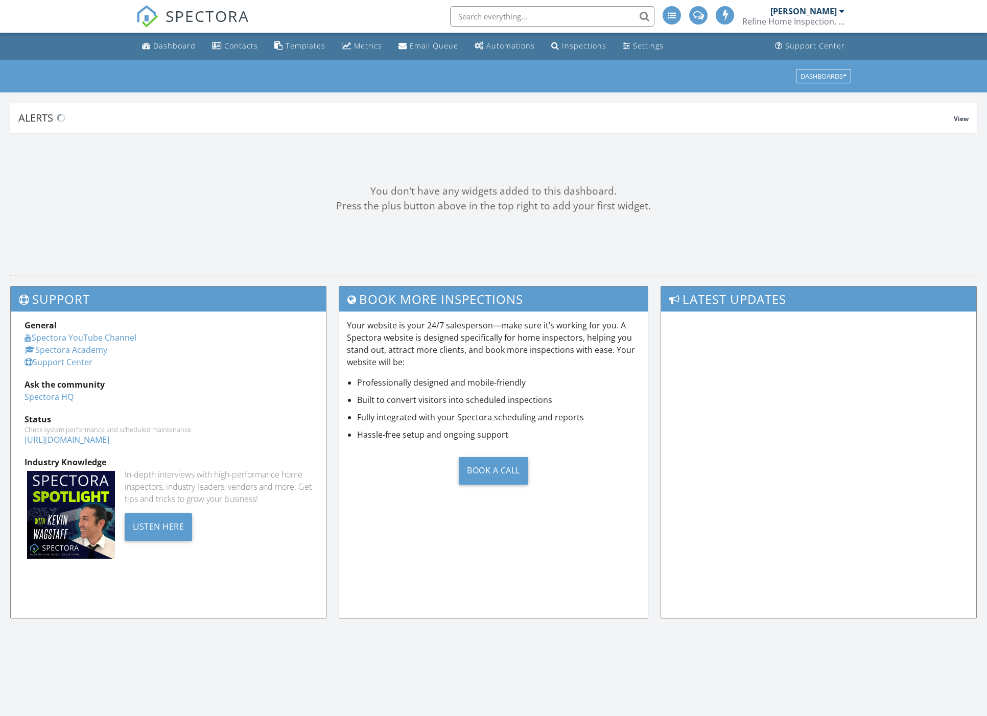 Image resolution: width=987 pixels, height=716 pixels. I want to click on a: Inspections, so click(579, 46).